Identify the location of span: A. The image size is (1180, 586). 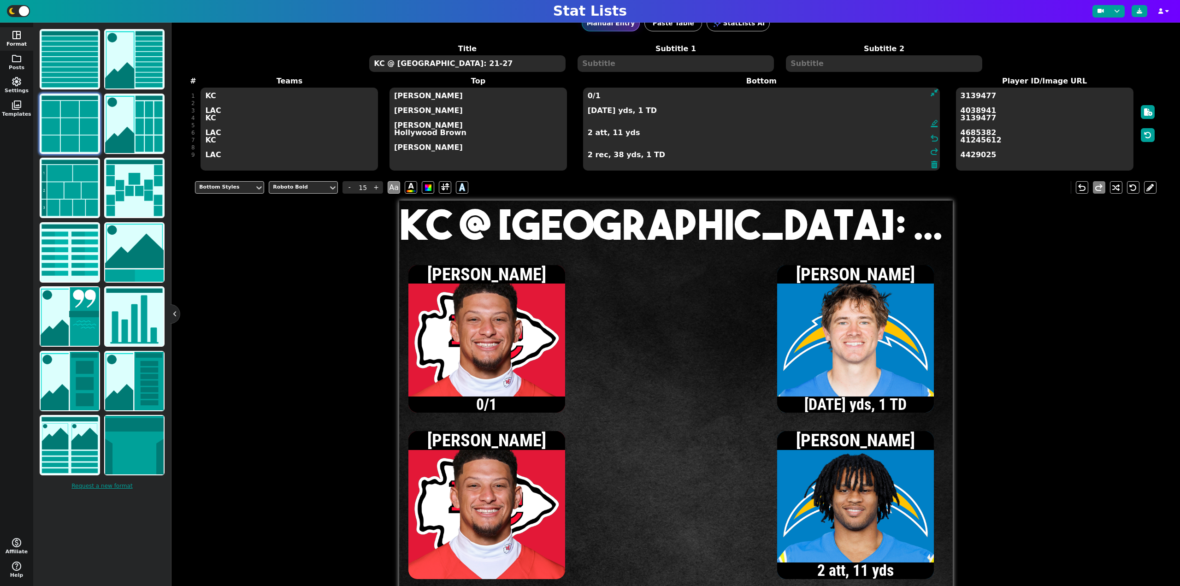
(462, 187).